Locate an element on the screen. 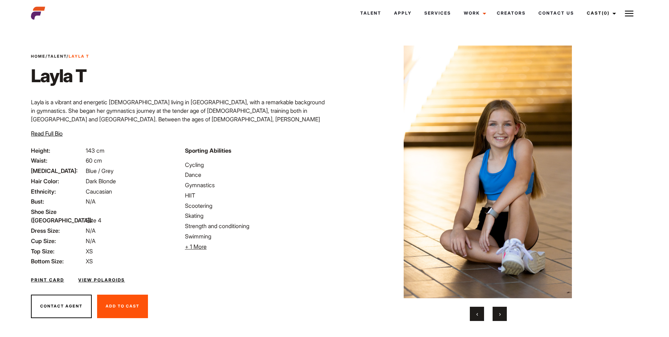  button: Contact Agent is located at coordinates (61, 306).